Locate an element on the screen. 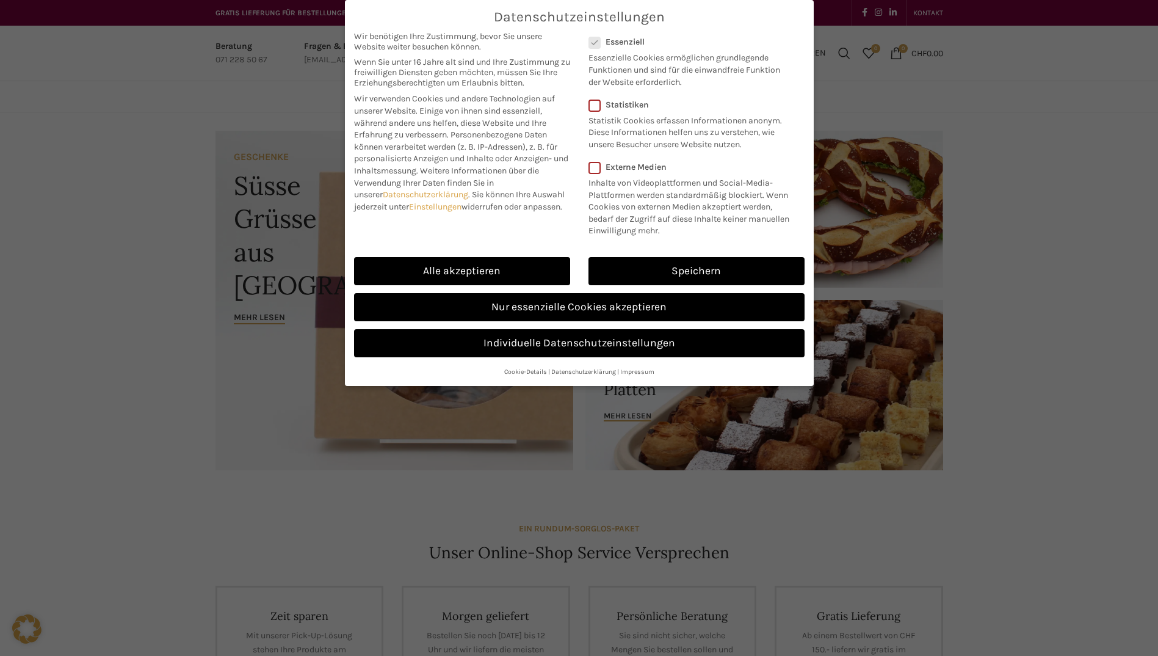 The height and width of the screenshot is (656, 1158). a: Nur essenzielle Cookies akzeptieren is located at coordinates (579, 307).